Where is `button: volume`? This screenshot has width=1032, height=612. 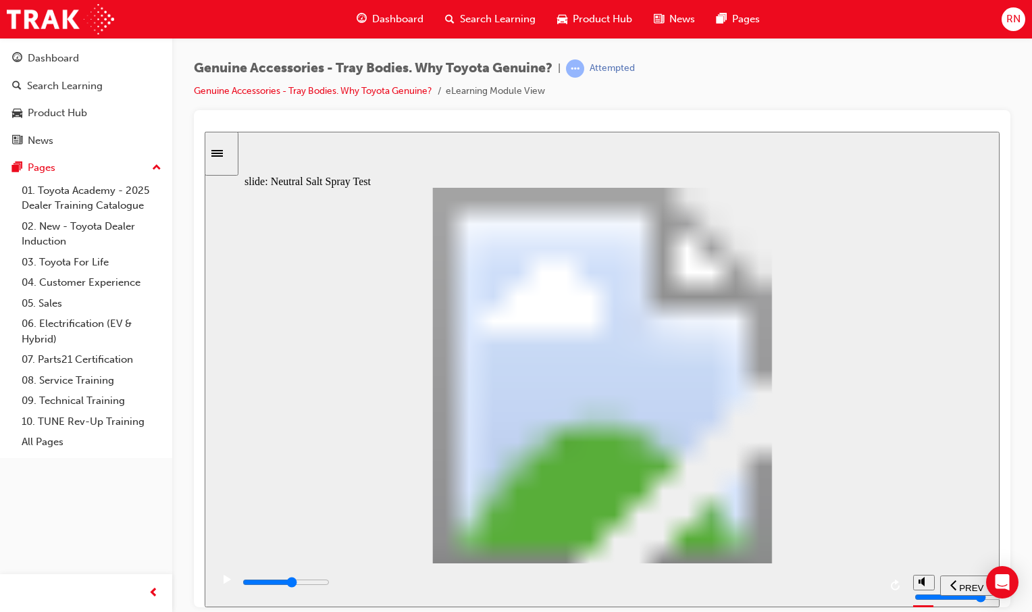
button: volume is located at coordinates (719, 450).